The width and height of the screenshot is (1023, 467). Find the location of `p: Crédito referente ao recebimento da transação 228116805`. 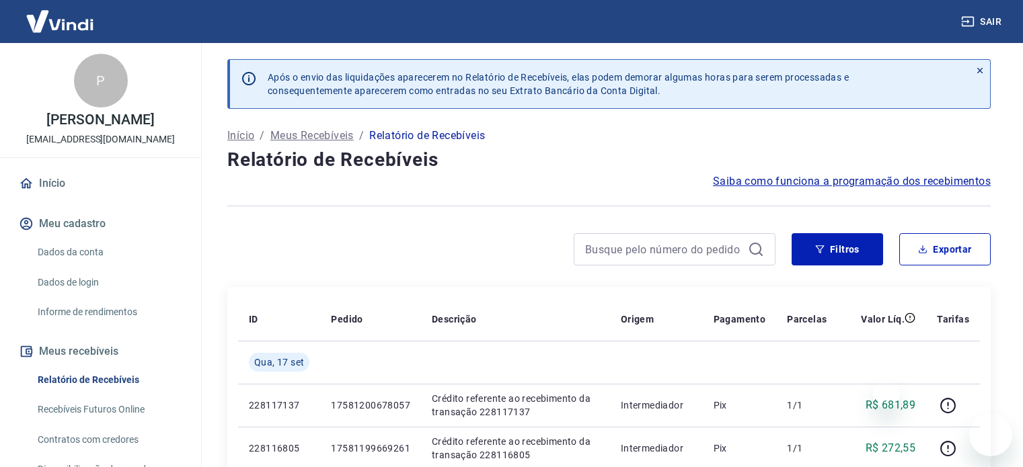

p: Crédito referente ao recebimento da transação 228116805 is located at coordinates (515, 448).